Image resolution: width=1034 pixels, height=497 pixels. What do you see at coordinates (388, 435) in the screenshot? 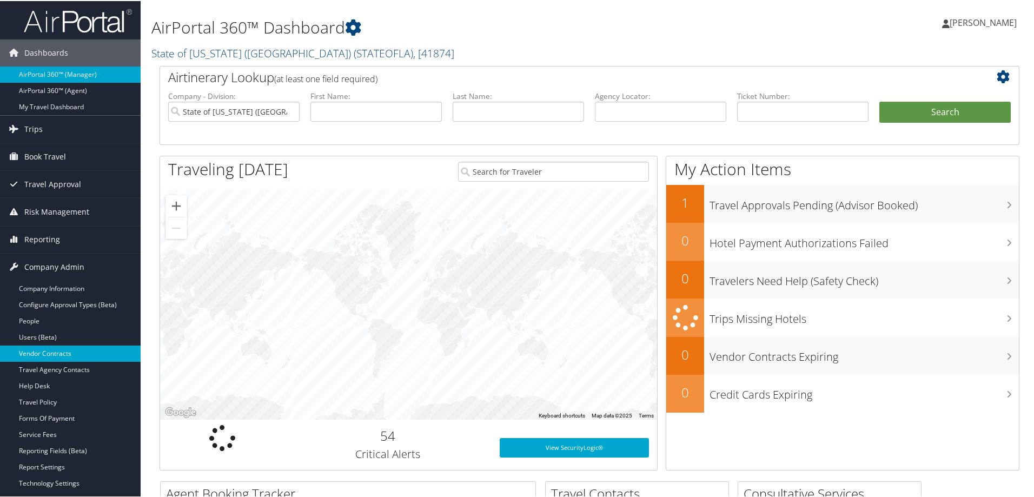
I see `h2: 54` at bounding box center [388, 435].